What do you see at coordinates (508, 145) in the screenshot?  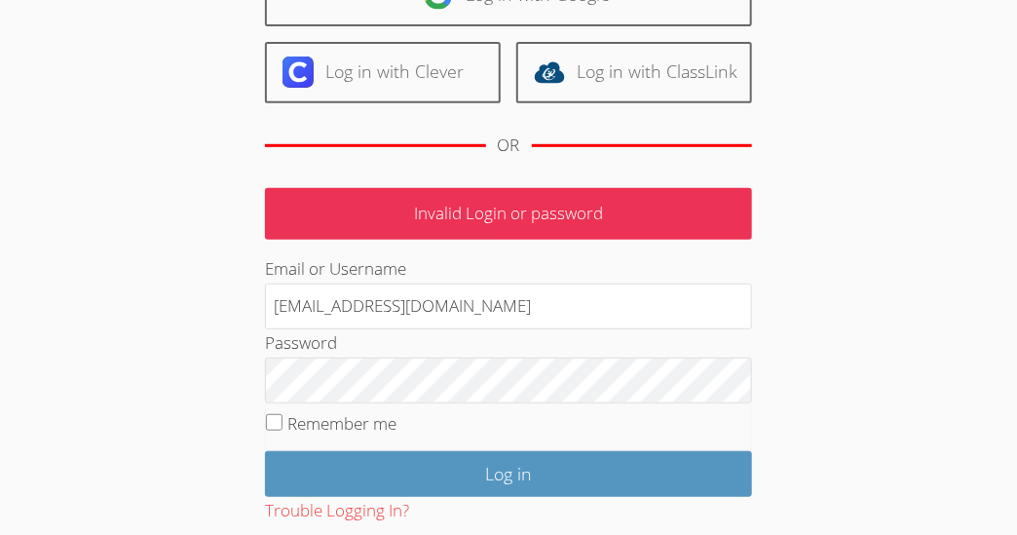 I see `div: OR` at bounding box center [508, 145].